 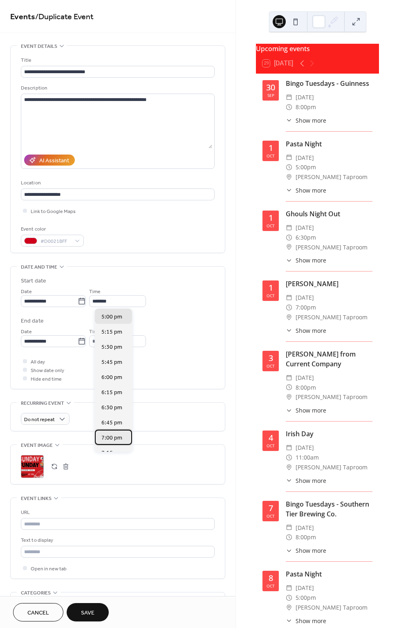 I want to click on div: Location, so click(x=117, y=183).